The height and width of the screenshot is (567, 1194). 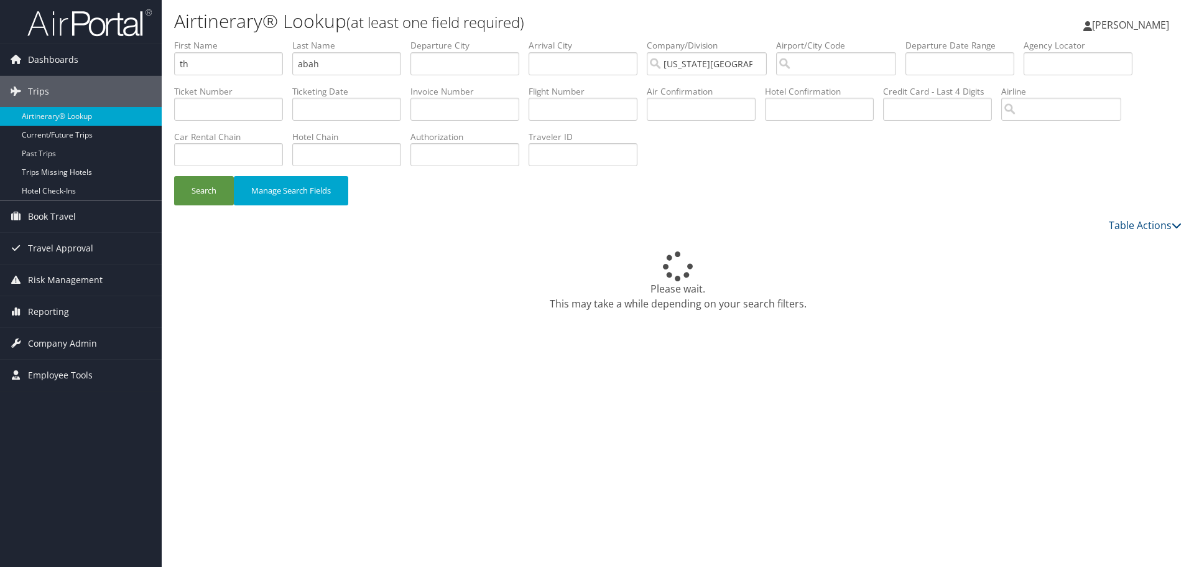 I want to click on label: Hotel Chain, so click(x=351, y=137).